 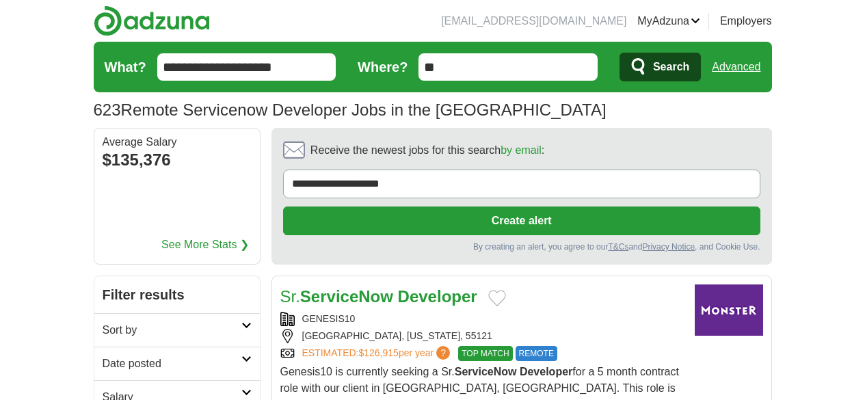 I want to click on span: TOP MATCH, so click(x=485, y=354).